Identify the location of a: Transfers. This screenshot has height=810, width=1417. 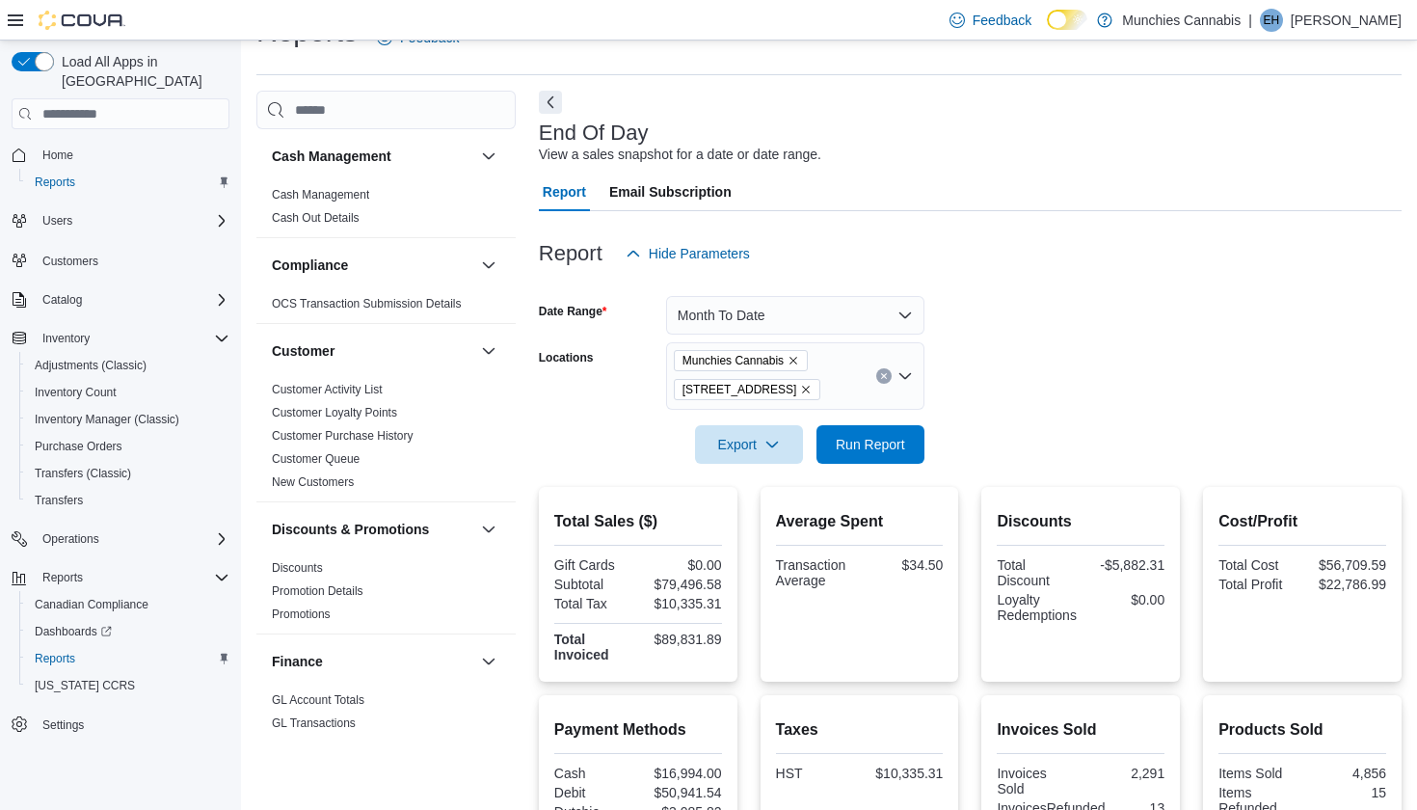
(59, 500).